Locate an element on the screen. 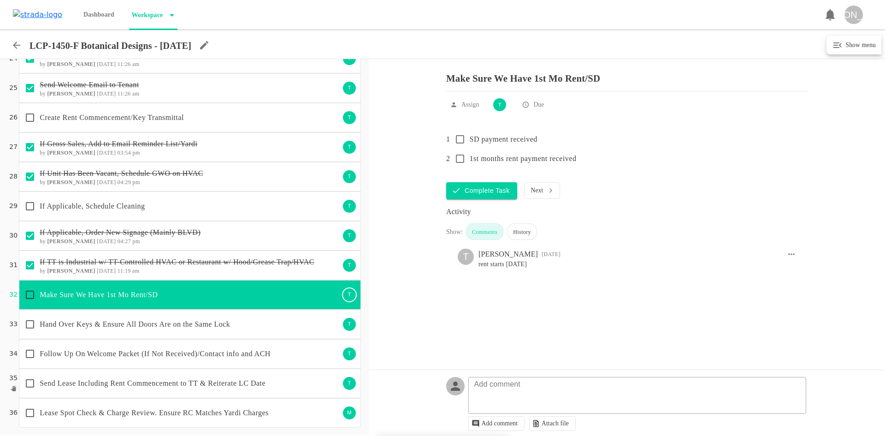 The image size is (885, 436). div: 11:19 AM is located at coordinates (551, 254).